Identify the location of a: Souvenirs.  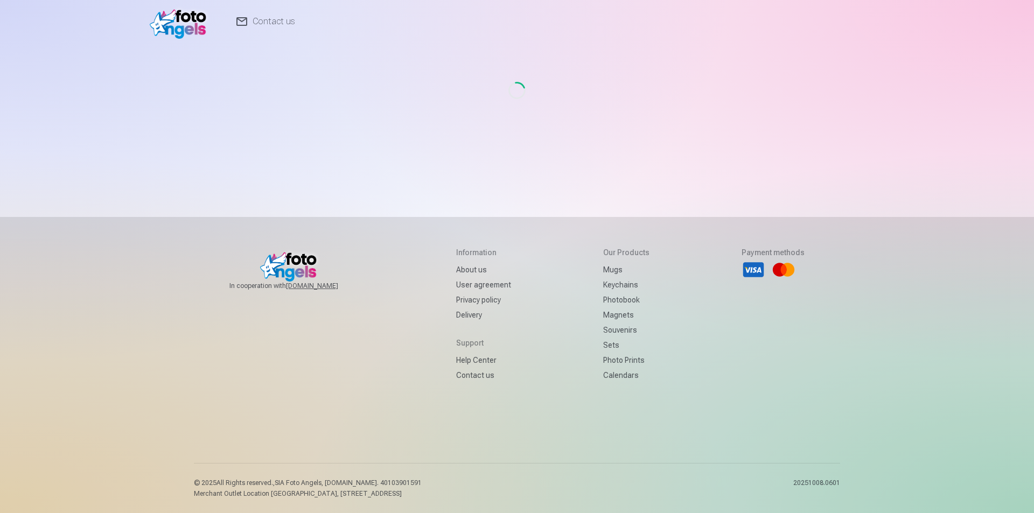
(626, 330).